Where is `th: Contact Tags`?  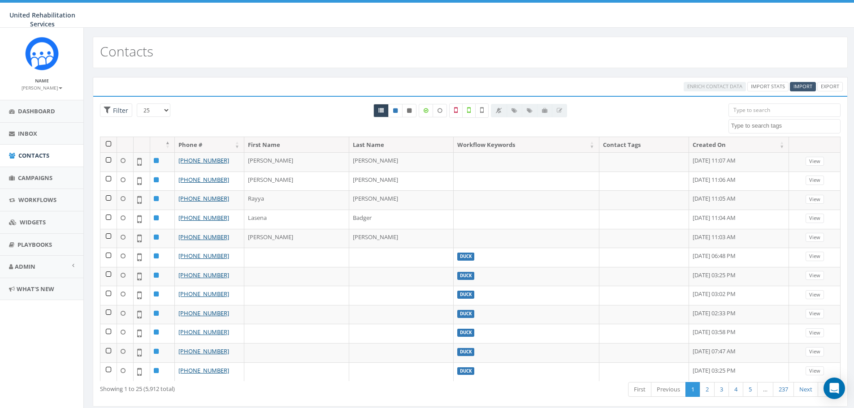
th: Contact Tags is located at coordinates (644, 145).